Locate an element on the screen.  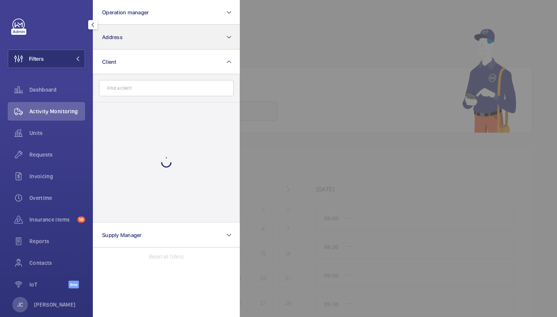
span: Dashboard is located at coordinates (57, 90).